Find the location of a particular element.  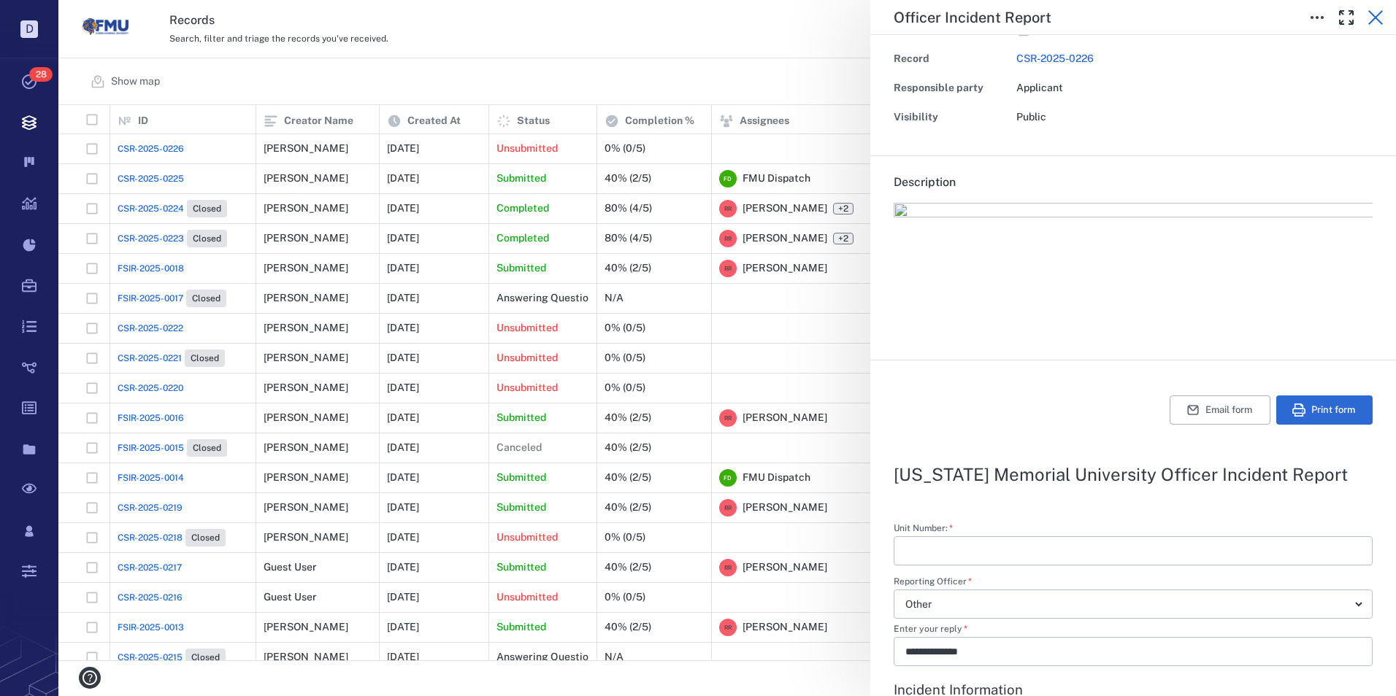

a: CSR-2025-0226 is located at coordinates (1055, 58).